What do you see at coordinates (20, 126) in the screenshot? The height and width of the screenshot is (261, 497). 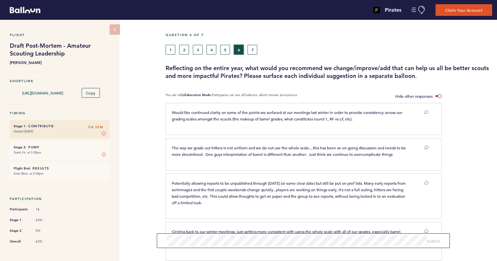 I see `small: Stage 1` at bounding box center [20, 126].